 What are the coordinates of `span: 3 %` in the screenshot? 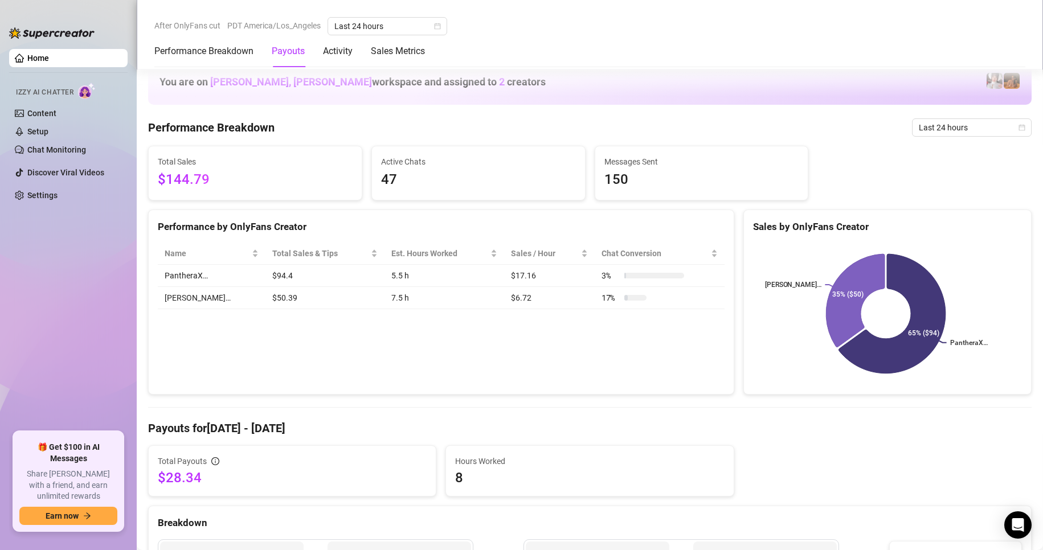 It's located at (611, 276).